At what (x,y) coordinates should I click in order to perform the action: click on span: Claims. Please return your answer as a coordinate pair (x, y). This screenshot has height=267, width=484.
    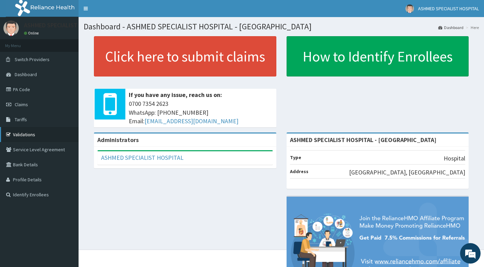
    Looking at the image, I should click on (21, 105).